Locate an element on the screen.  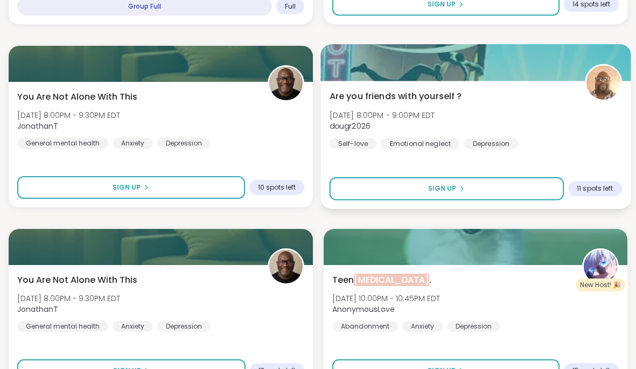
b: AnonymousLove is located at coordinates (364, 309).